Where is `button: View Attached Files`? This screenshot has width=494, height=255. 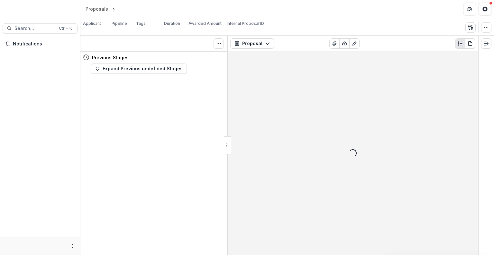 button: View Attached Files is located at coordinates (335, 43).